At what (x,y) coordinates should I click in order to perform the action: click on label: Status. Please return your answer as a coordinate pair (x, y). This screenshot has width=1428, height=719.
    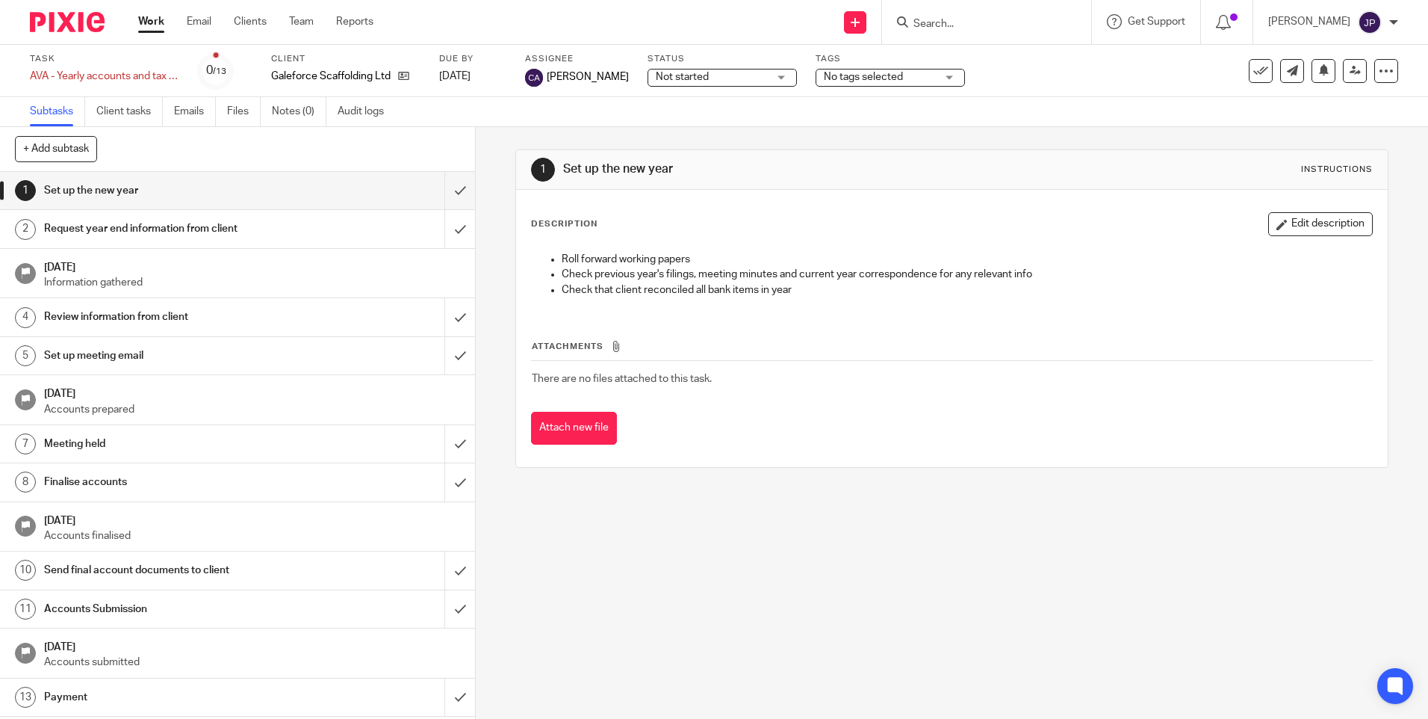
    Looking at the image, I should click on (722, 59).